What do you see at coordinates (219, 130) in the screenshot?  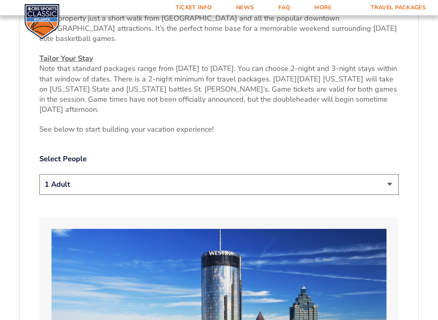 I see `p: See below to start building your vacation experience!` at bounding box center [219, 130].